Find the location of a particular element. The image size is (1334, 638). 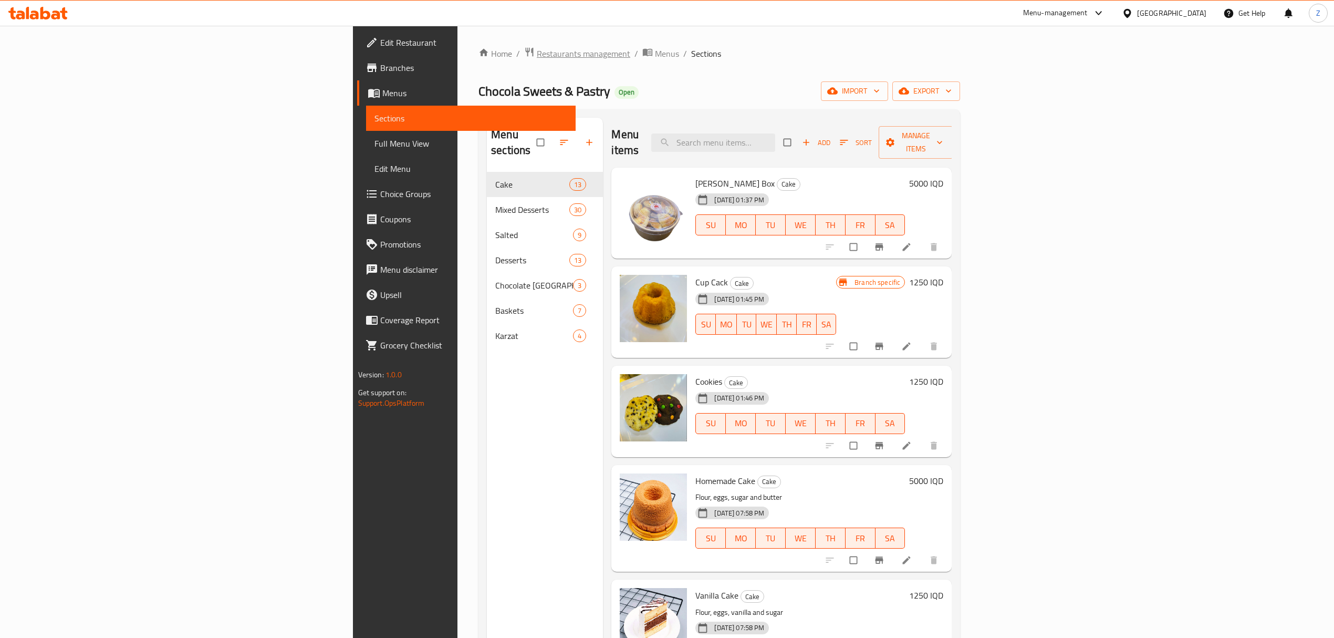

a: Restaurants management is located at coordinates (577, 54).